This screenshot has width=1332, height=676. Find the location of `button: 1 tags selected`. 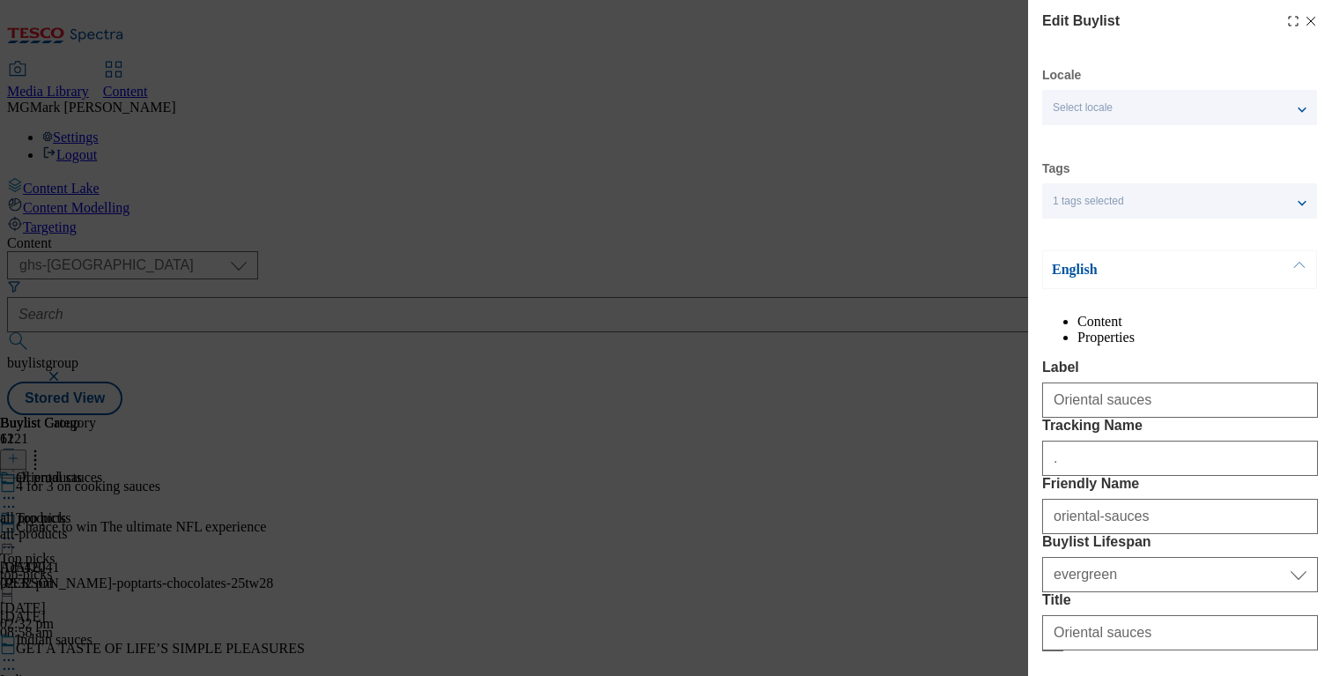

button: 1 tags selected is located at coordinates (1179, 201).